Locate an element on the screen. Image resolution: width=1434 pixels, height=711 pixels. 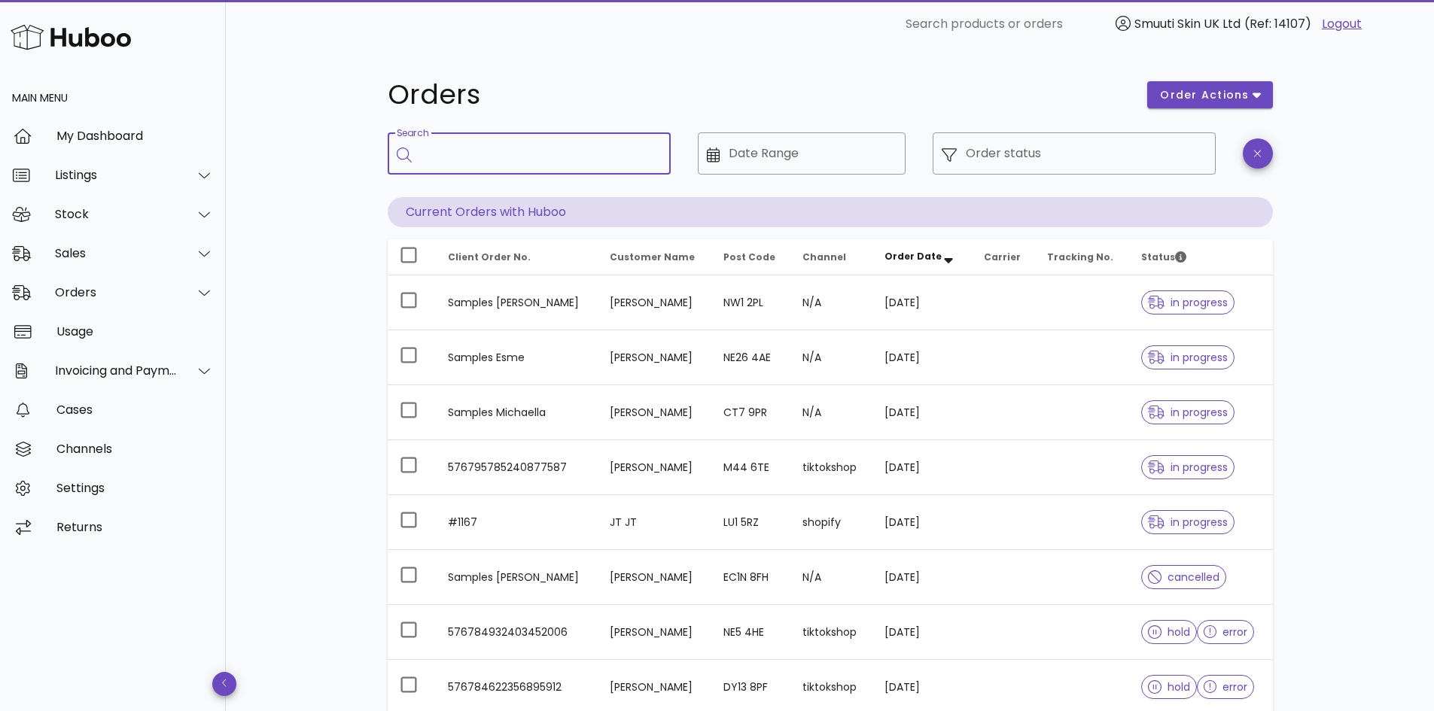
td: shopify is located at coordinates (831, 522).